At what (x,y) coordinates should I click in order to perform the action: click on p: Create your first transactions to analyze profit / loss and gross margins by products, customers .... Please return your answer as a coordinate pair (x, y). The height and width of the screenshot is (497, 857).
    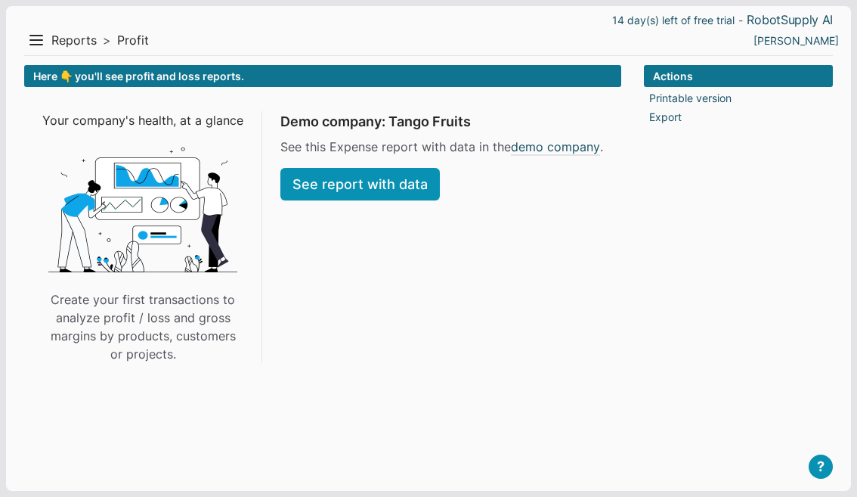
    Looking at the image, I should click on (143, 327).